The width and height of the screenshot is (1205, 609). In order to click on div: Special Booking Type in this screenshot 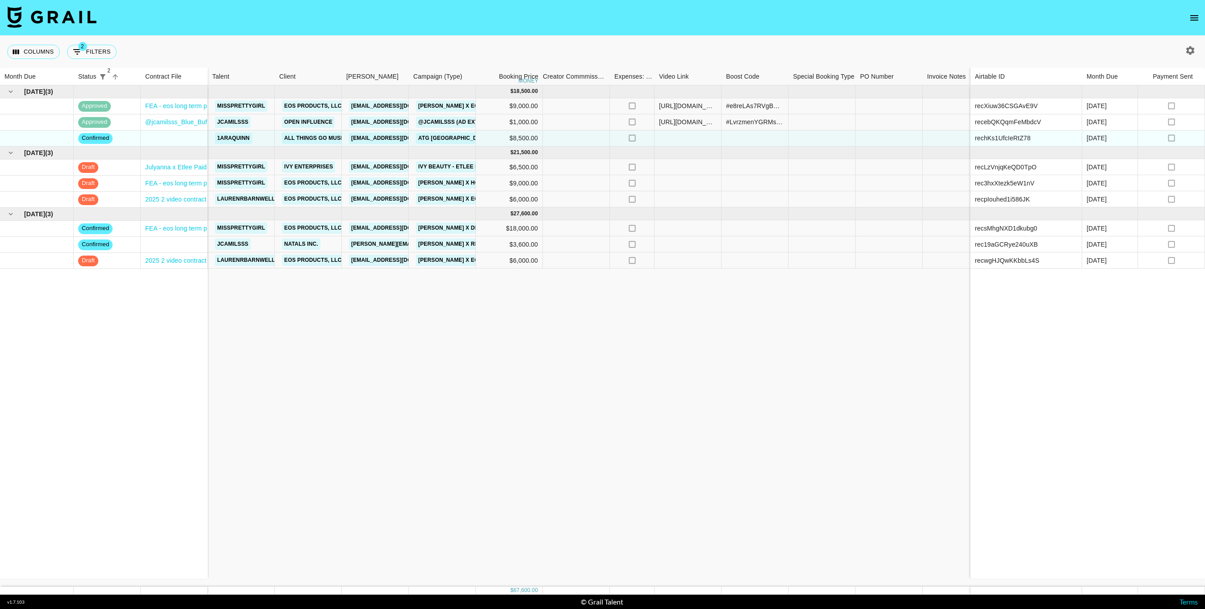, I will do `click(822, 76)`.